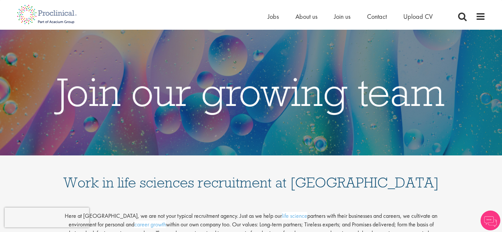 The height and width of the screenshot is (232, 502). Describe the element at coordinates (273, 16) in the screenshot. I see `a: Jobs` at that location.